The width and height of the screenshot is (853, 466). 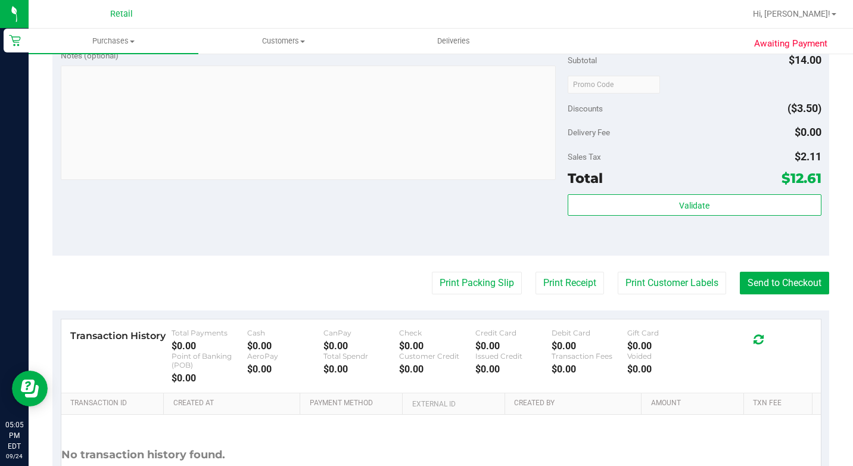 What do you see at coordinates (477, 283) in the screenshot?
I see `button: Print Packing Slip` at bounding box center [477, 283].